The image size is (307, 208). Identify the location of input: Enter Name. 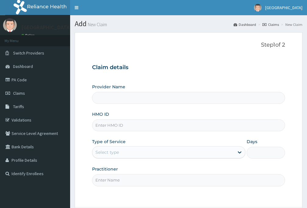
(188, 180).